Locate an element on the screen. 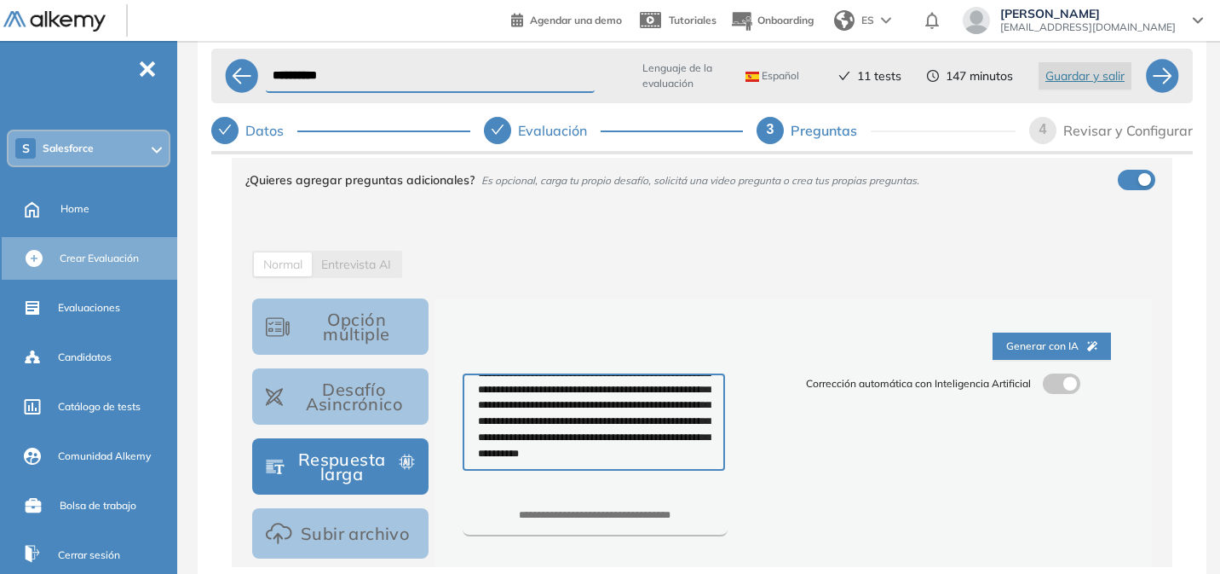  span: 4 is located at coordinates (1043, 129).